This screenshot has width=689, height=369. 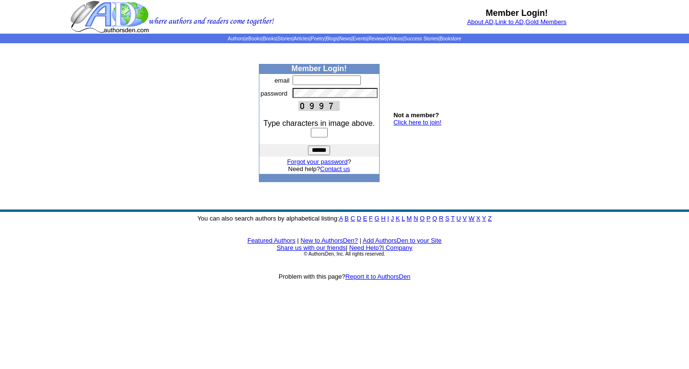 What do you see at coordinates (352, 218) in the screenshot?
I see `a: C` at bounding box center [352, 218].